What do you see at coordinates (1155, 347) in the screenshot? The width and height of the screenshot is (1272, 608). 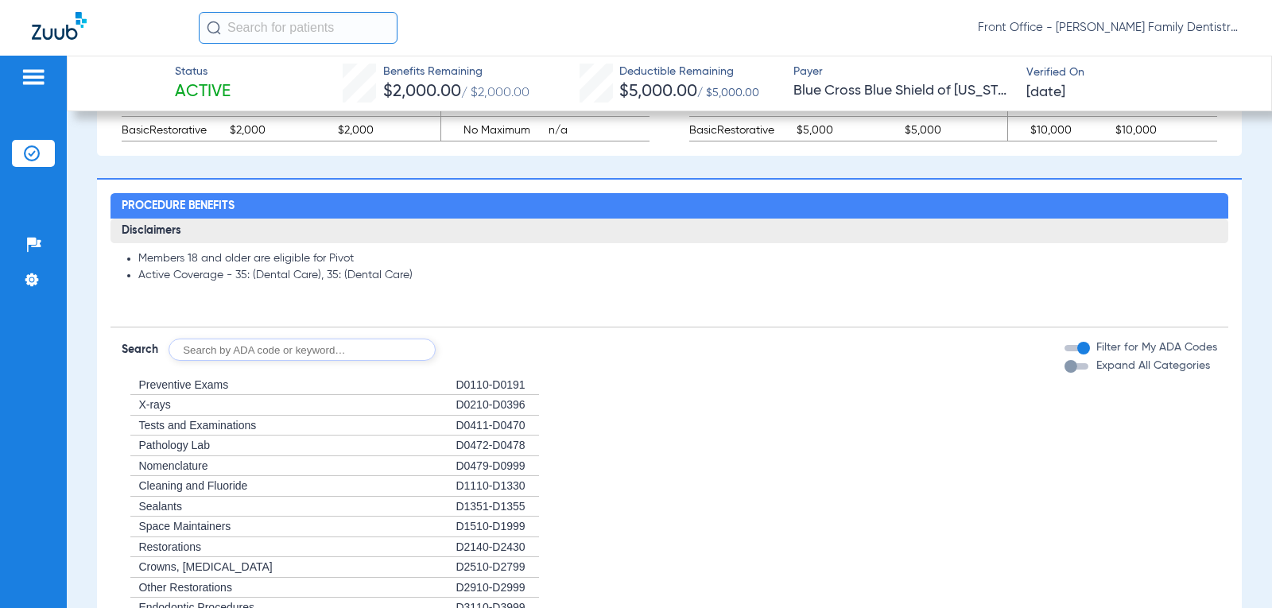 I see `label: Filter for My ADA Codes` at bounding box center [1155, 347].